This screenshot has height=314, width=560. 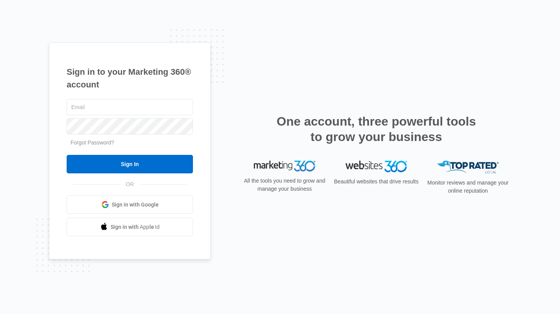 What do you see at coordinates (130, 164) in the screenshot?
I see `input: Sign In` at bounding box center [130, 164].